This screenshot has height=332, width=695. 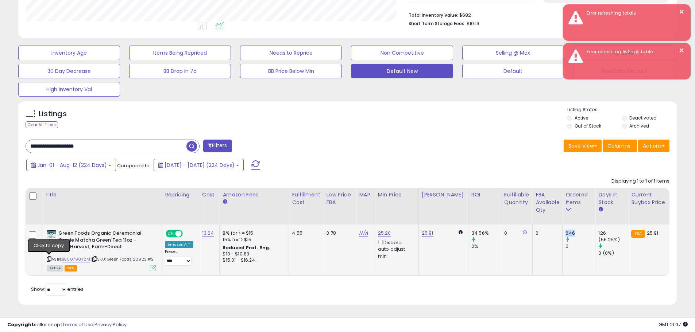 I want to click on b: Total Inventory Value:, so click(x=433, y=15).